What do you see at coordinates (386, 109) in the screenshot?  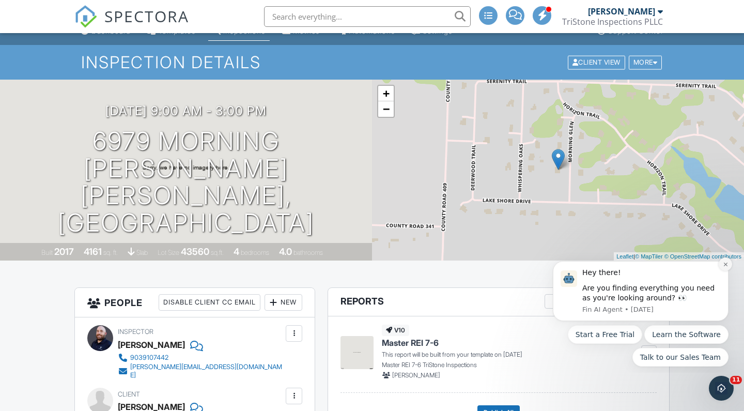 I see `a: Zoom out` at bounding box center [386, 109].